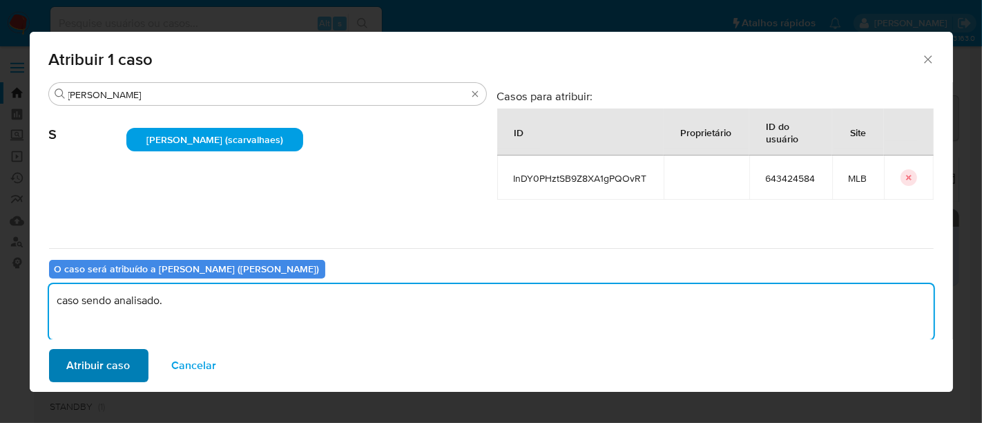 This screenshot has height=423, width=982. What do you see at coordinates (88, 124) in the screenshot?
I see `span: S` at bounding box center [88, 124].